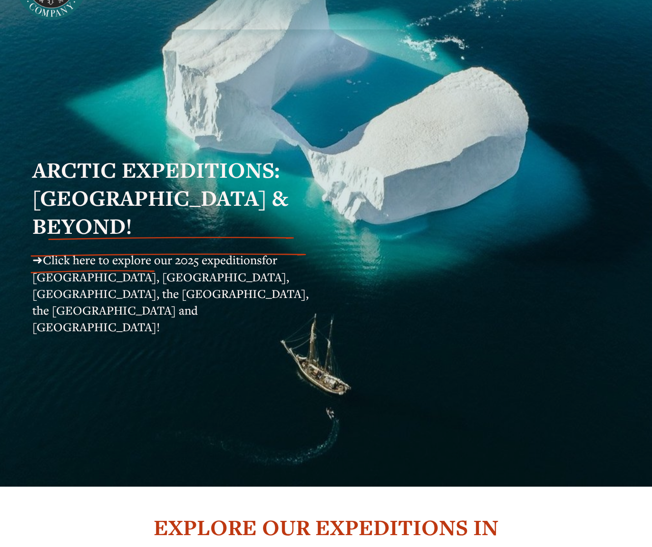  What do you see at coordinates (152, 260) in the screenshot?
I see `a: Click here to explore our 2025 expeditions` at bounding box center [152, 260].